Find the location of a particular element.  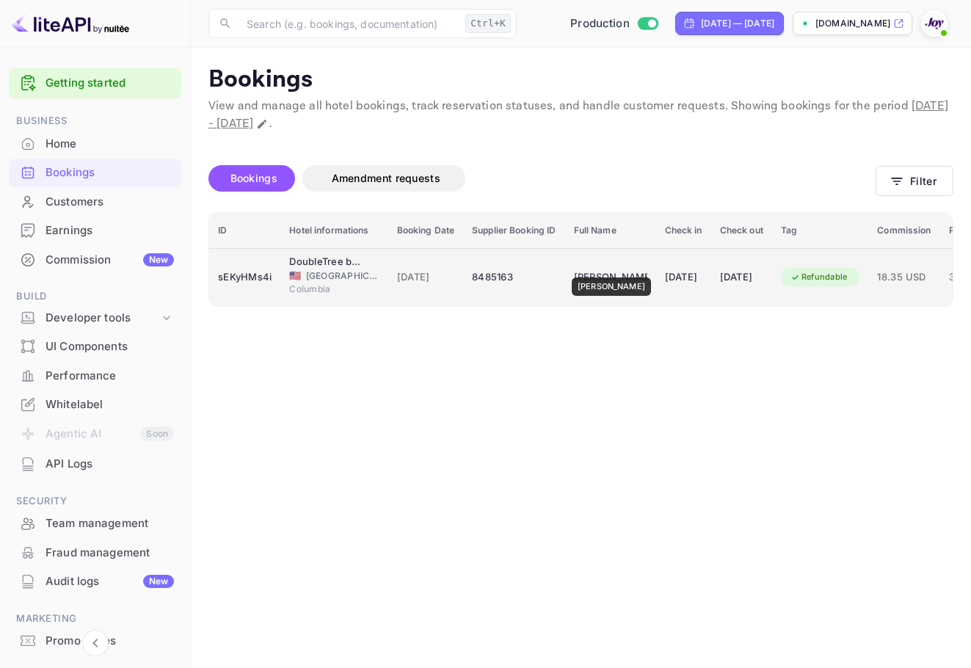

a: Fraud management is located at coordinates (95, 552).